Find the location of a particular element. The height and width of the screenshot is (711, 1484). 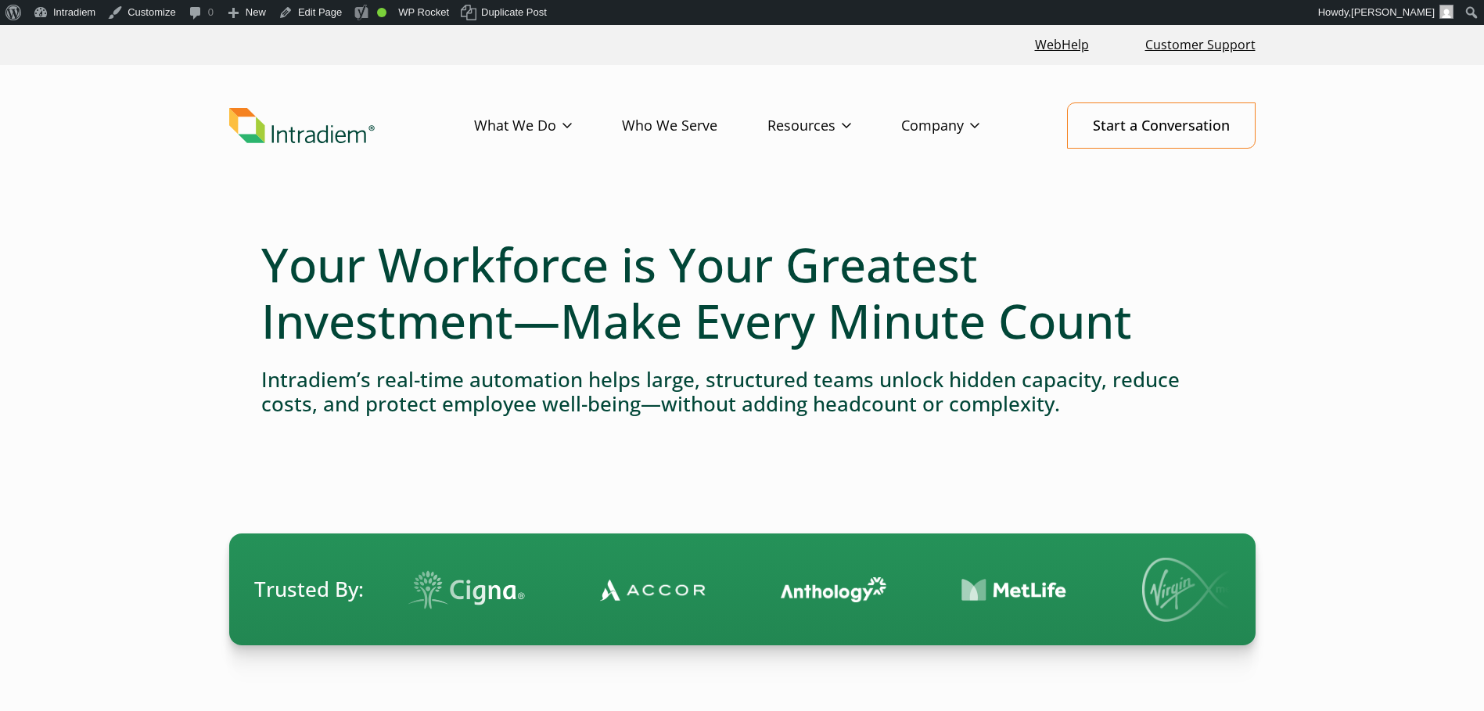

a: Link to homepage of Intradiem is located at coordinates (351, 126).